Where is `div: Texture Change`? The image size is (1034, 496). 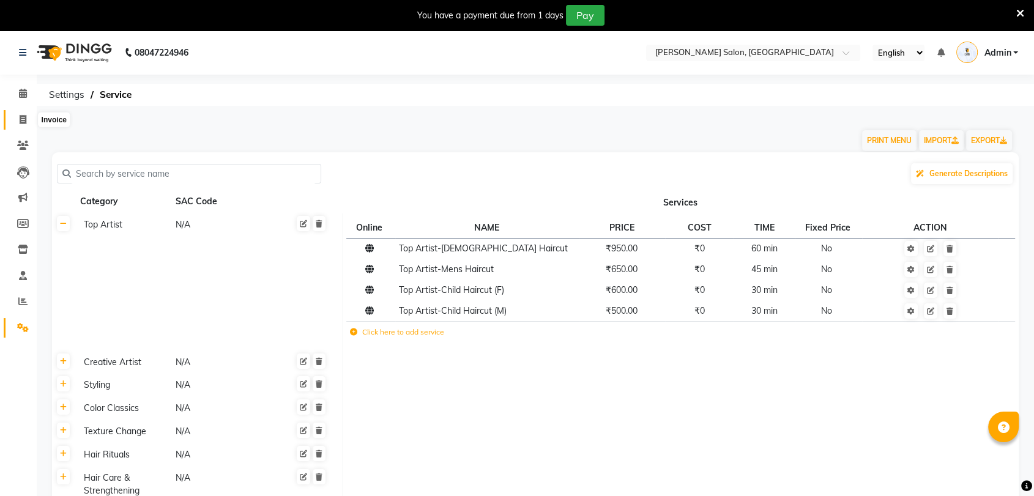
div: Texture Change is located at coordinates (124, 431).